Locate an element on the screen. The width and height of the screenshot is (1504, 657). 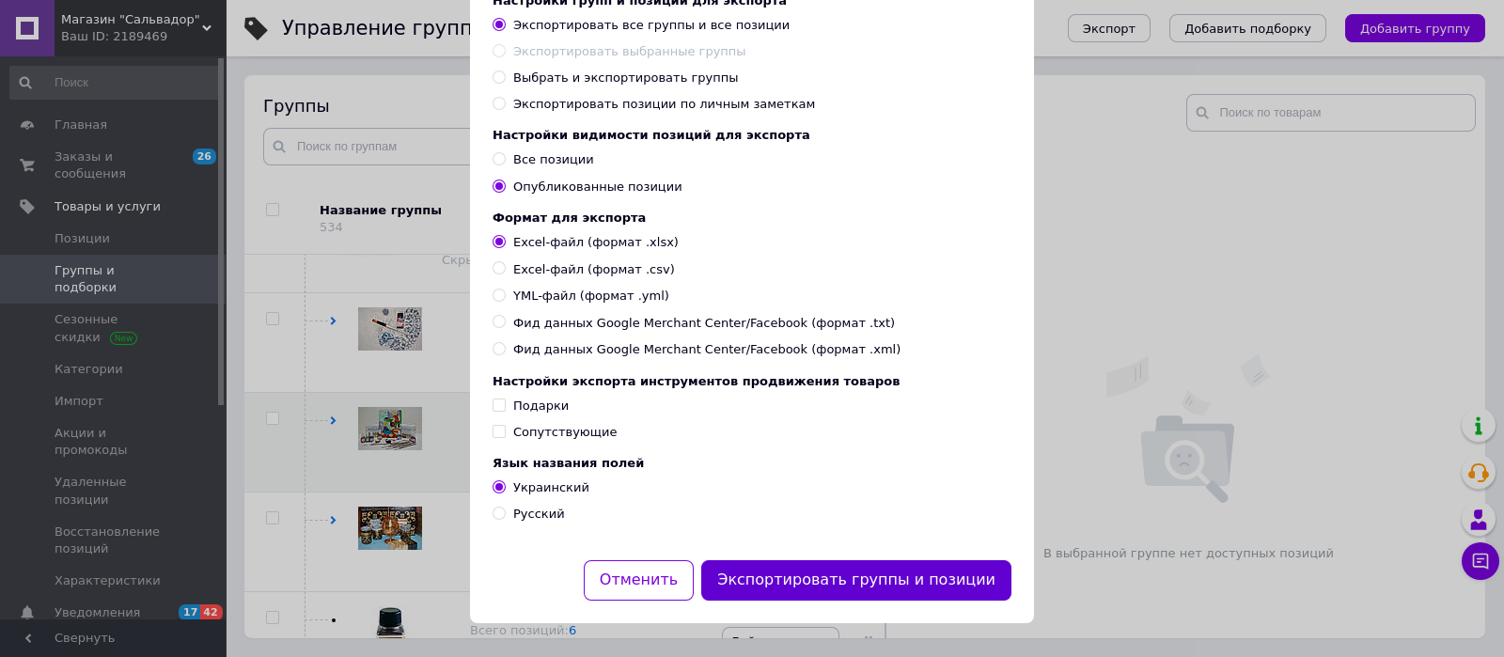
span: Все позиции is located at coordinates (554, 159).